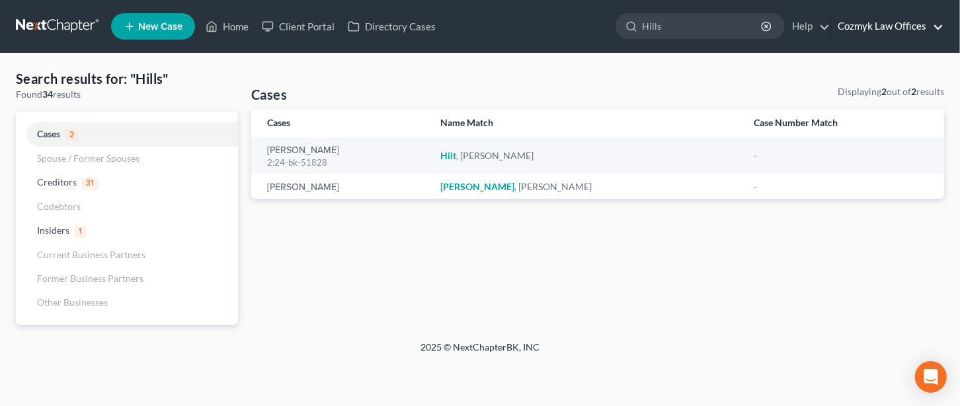 The height and width of the screenshot is (406, 960). I want to click on span: Other Businesses, so click(72, 302).